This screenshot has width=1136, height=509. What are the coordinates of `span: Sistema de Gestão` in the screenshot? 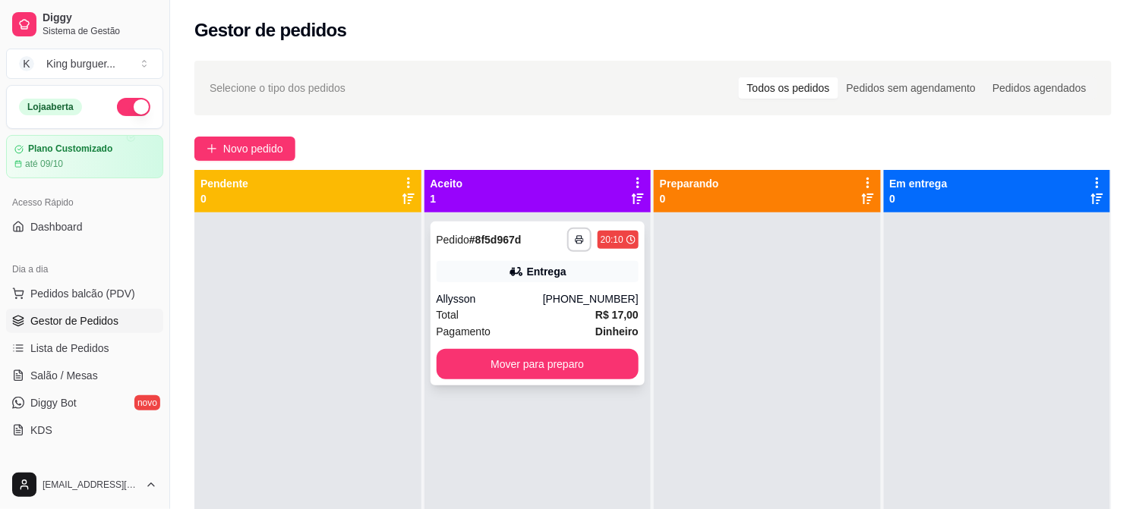 It's located at (99, 31).